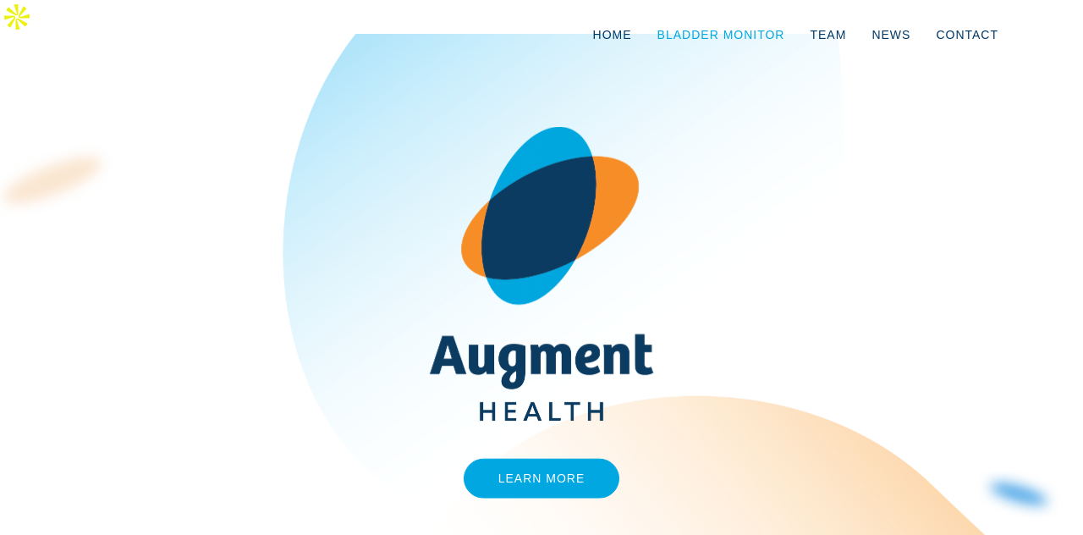 The height and width of the screenshot is (535, 1083). I want to click on a: Learn More, so click(541, 477).